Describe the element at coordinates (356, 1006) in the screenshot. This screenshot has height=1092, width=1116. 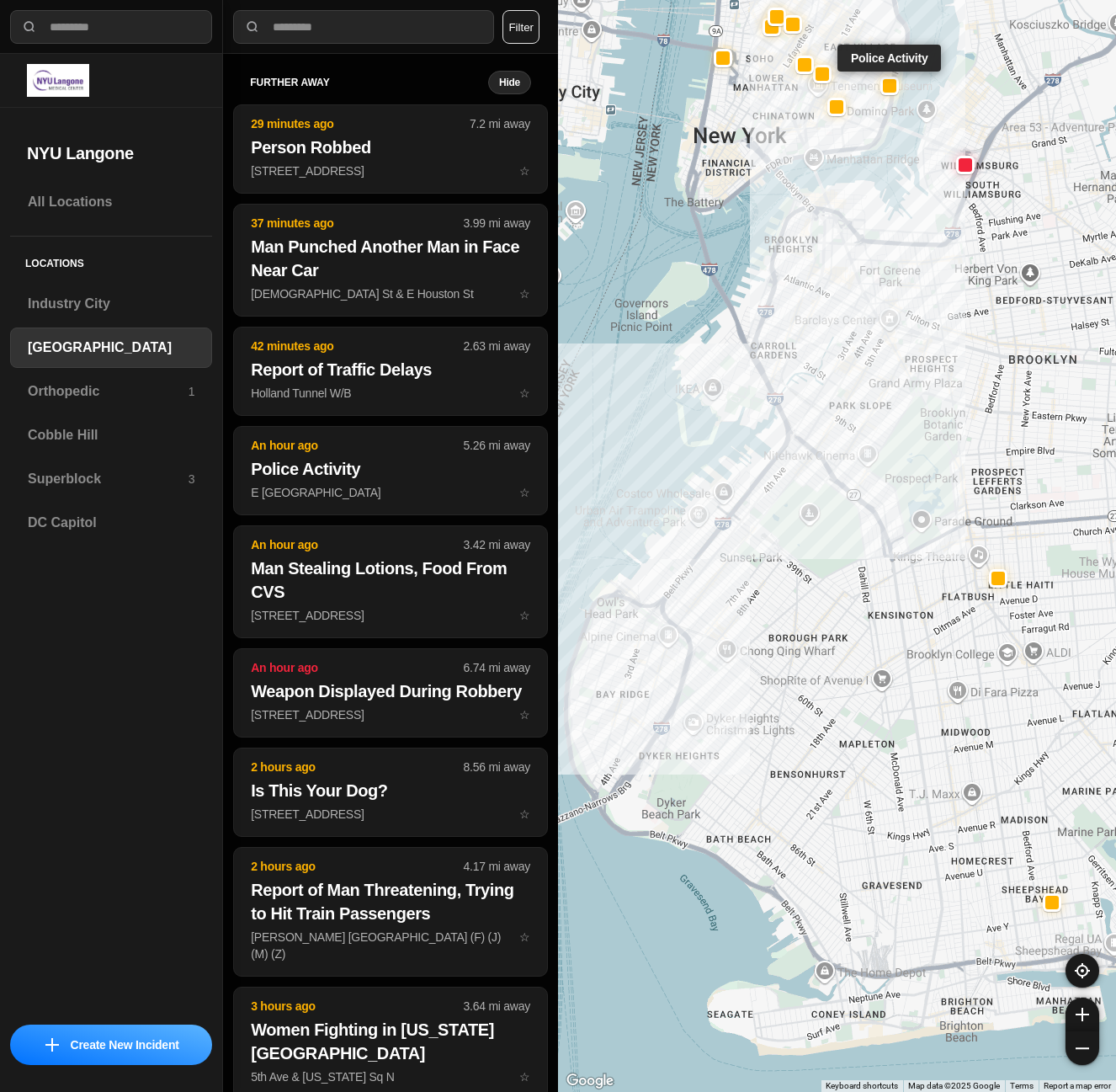
I see `p: 3 hours ago` at that location.